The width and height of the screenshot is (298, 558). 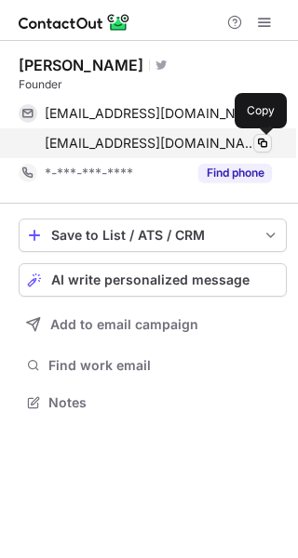 I want to click on button: Reveal Button, so click(x=234, y=173).